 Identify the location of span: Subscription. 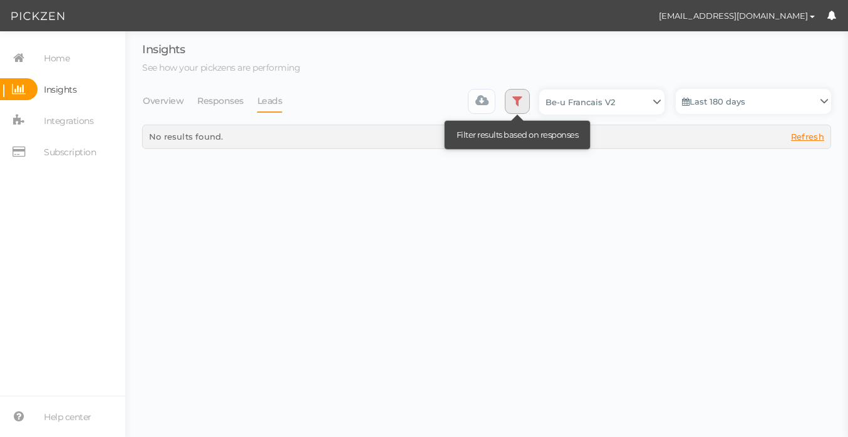
(69, 152).